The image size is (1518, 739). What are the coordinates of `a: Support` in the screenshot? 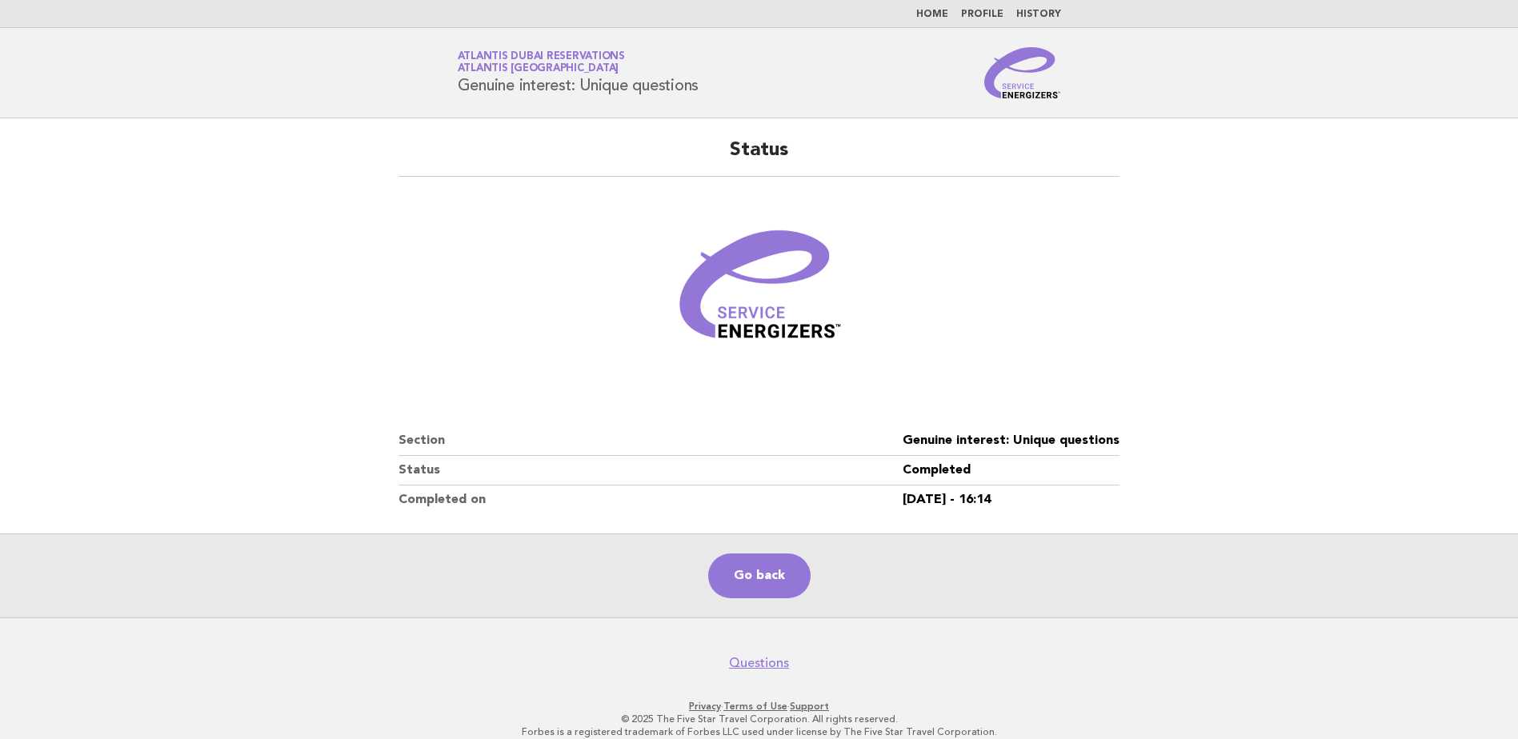 It's located at (809, 707).